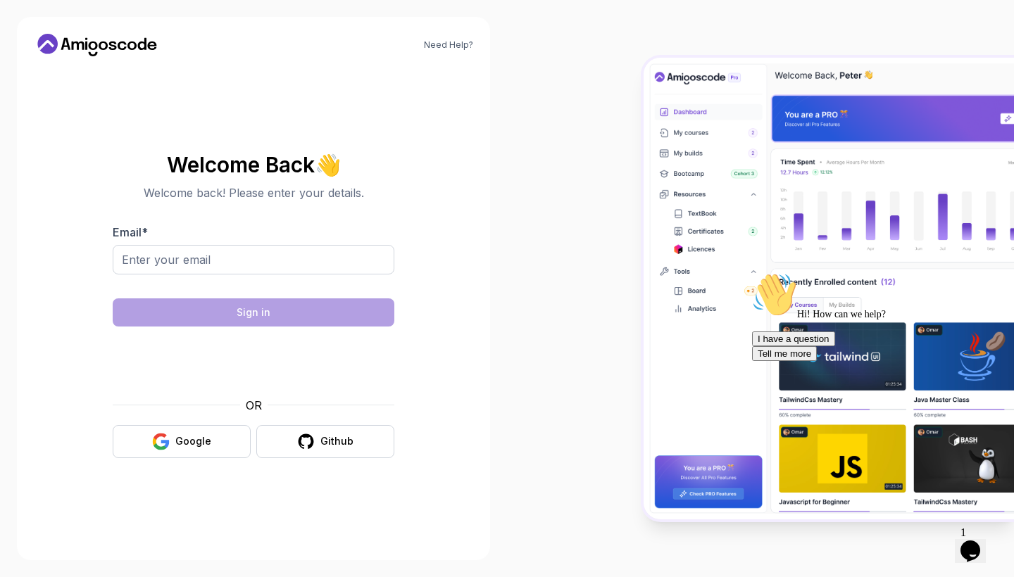 The width and height of the screenshot is (1014, 577). I want to click on input: Enter your email, so click(253, 260).